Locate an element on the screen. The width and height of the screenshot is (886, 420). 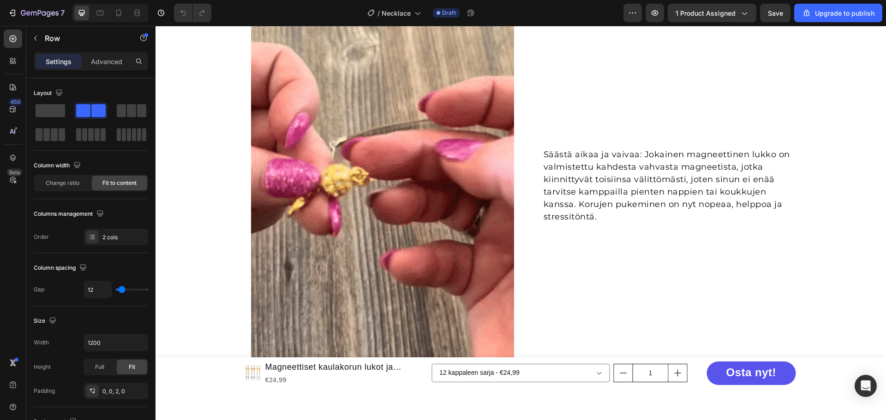
div: Columns management is located at coordinates (70, 214).